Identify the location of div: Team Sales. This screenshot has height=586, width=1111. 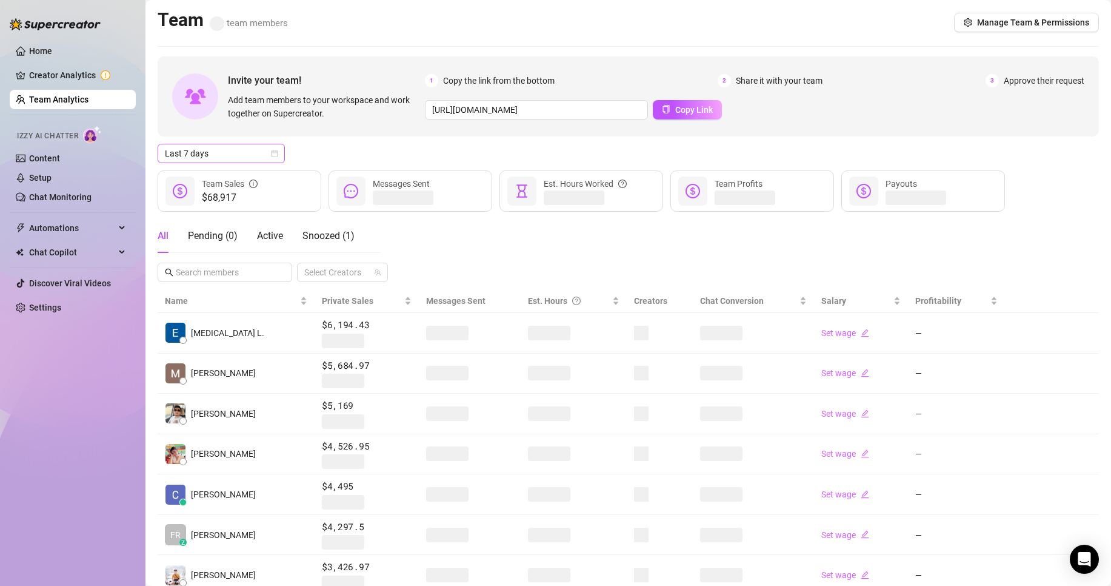
(230, 184).